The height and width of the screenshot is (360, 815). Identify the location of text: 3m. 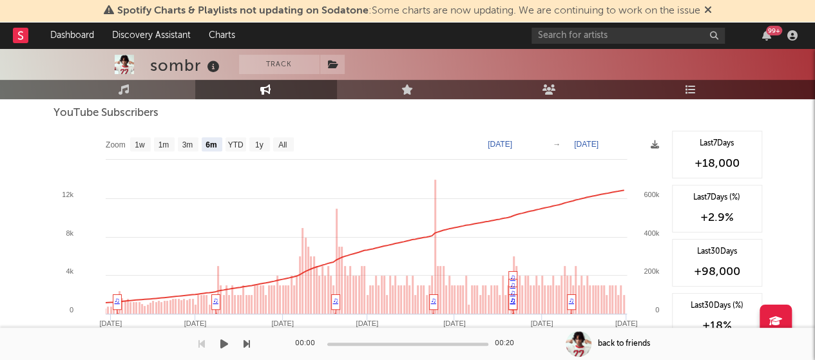
(187, 145).